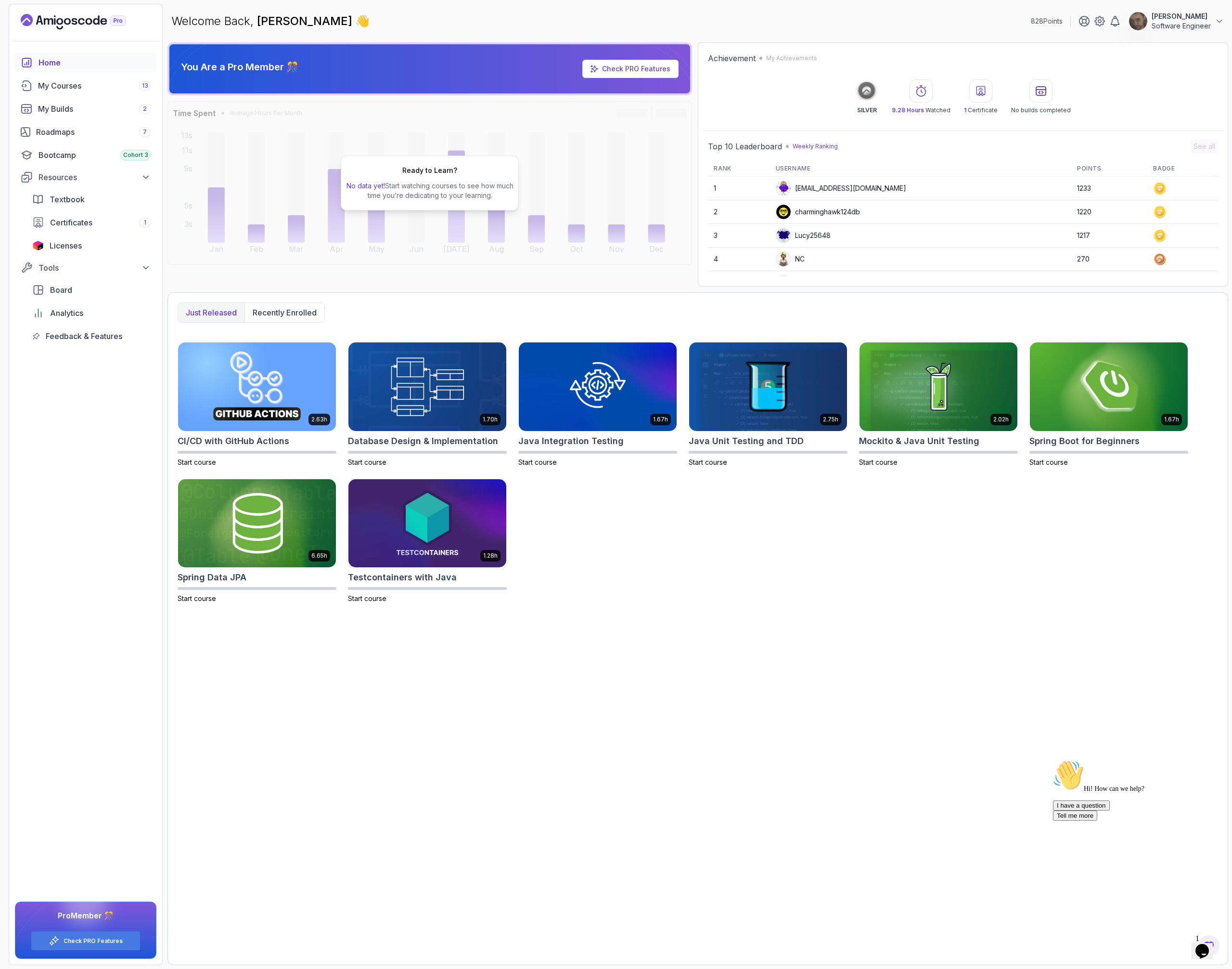  What do you see at coordinates (908, 110) in the screenshot?
I see `span: 9.28 Hours` at bounding box center [908, 110].